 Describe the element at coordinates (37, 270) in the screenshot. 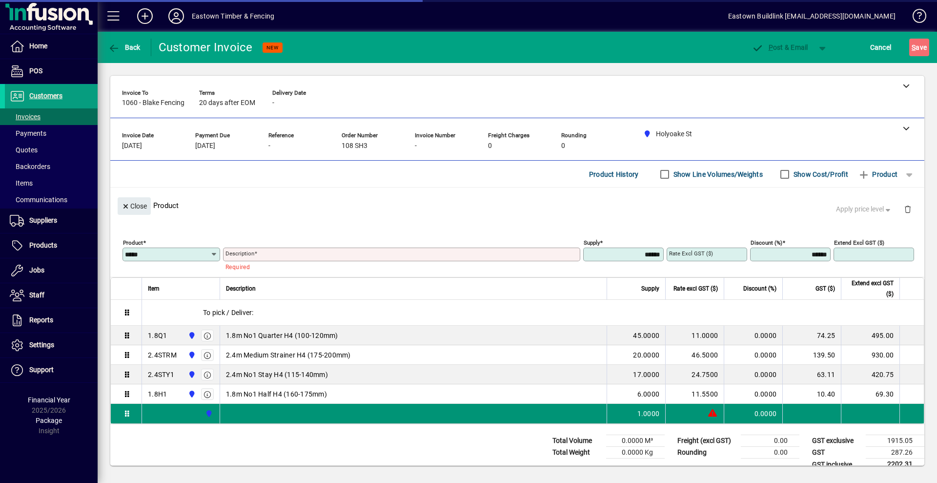

I see `span: Jobs` at that location.